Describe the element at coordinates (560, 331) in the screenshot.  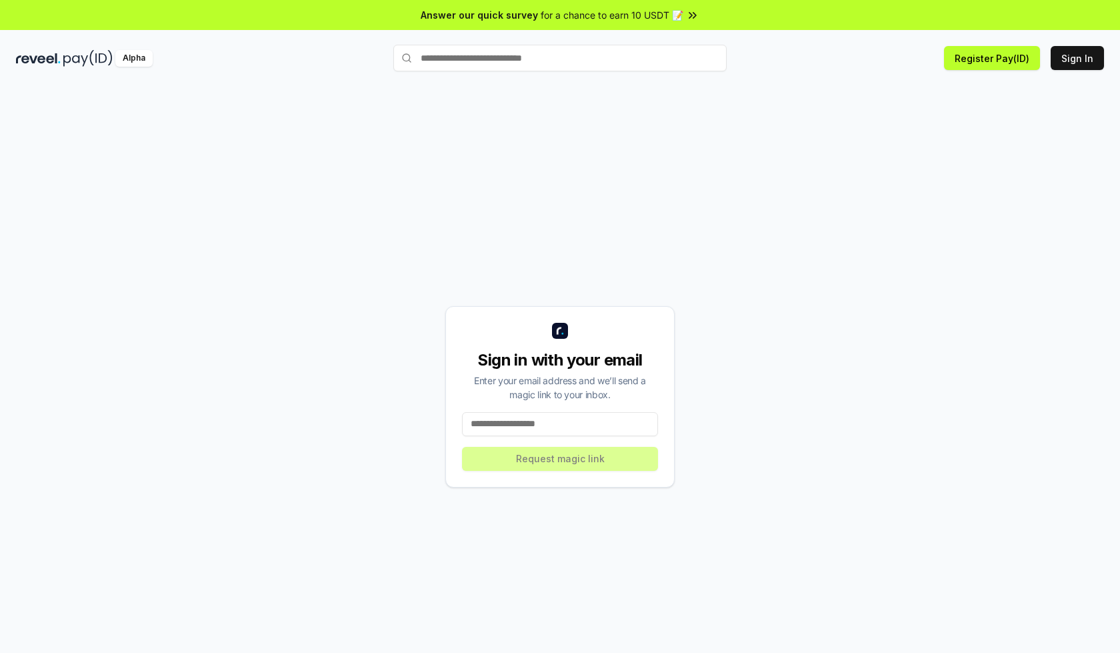
I see `img: logo_small` at that location.